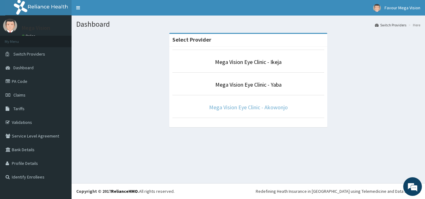  What do you see at coordinates (402, 8) in the screenshot?
I see `span: Favour Mega Vision` at bounding box center [402, 8].